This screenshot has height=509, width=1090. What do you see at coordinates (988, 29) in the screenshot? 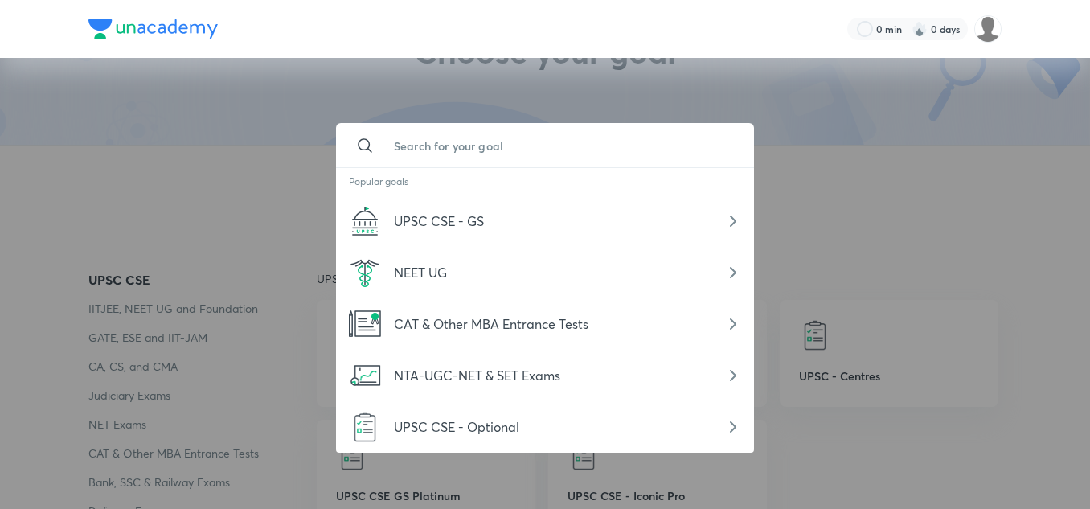
I see `img: Dhara` at bounding box center [988, 29].